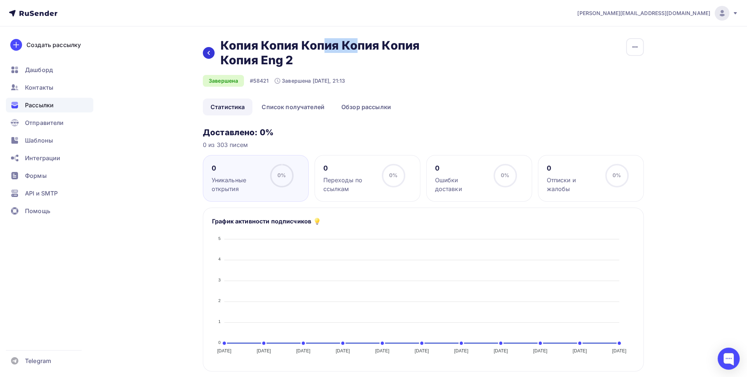 The width and height of the screenshot is (747, 377). I want to click on a: Шаблоны, so click(50, 140).